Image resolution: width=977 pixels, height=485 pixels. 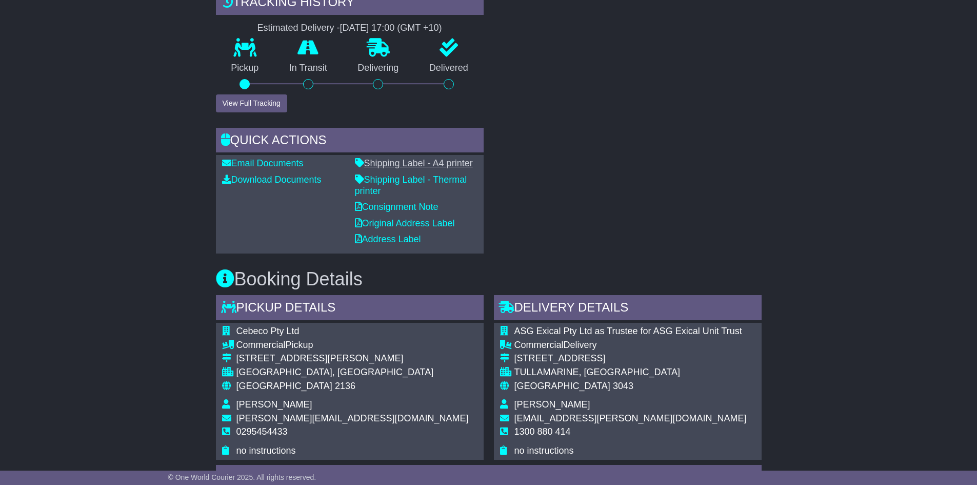 I want to click on button: View Full Tracking, so click(x=251, y=103).